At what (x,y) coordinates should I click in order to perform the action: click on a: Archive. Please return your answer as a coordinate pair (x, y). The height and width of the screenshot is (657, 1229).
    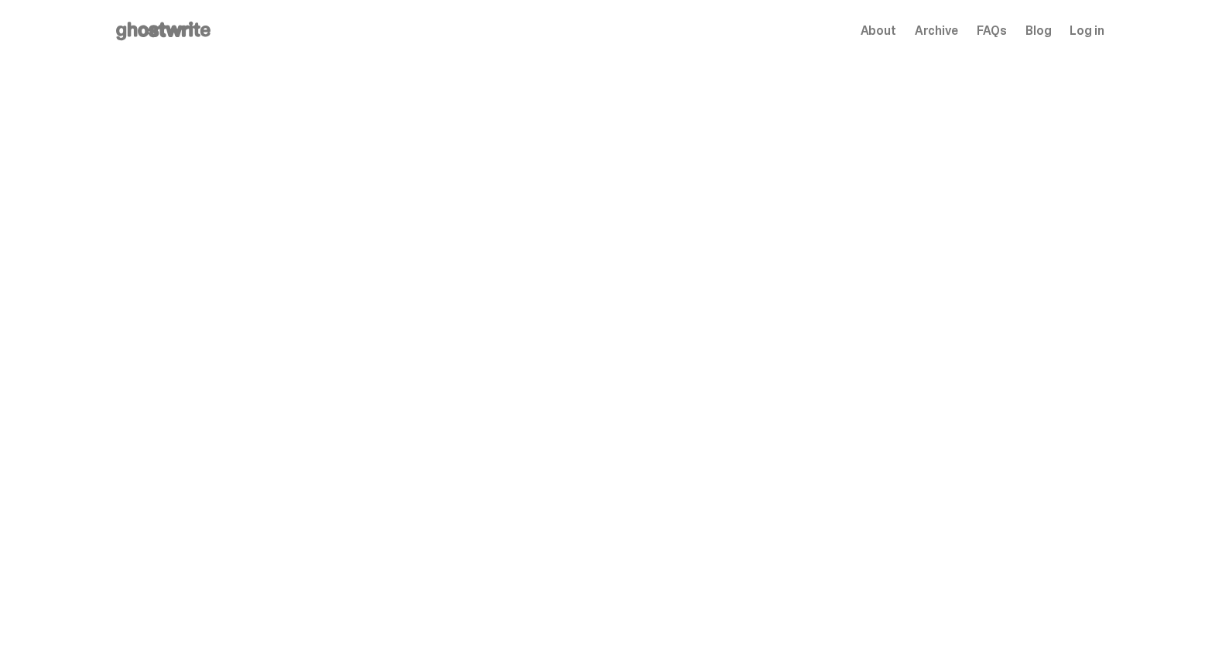
    Looking at the image, I should click on (936, 31).